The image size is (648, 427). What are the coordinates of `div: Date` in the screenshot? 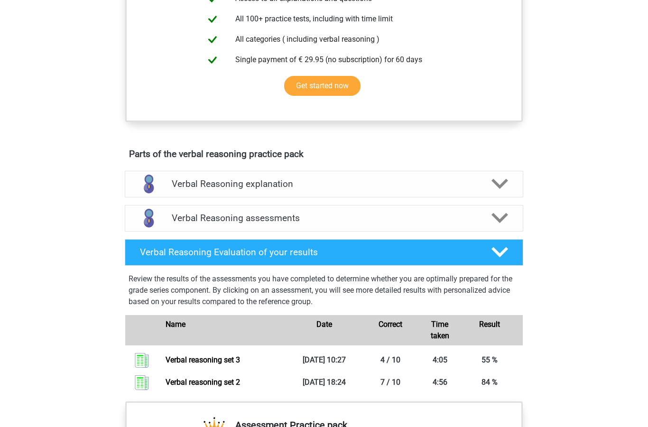 It's located at (324, 330).